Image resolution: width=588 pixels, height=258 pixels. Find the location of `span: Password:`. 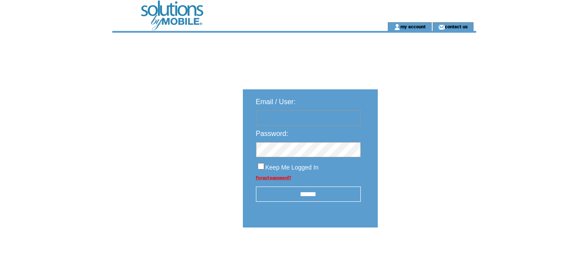

span: Password: is located at coordinates (272, 133).